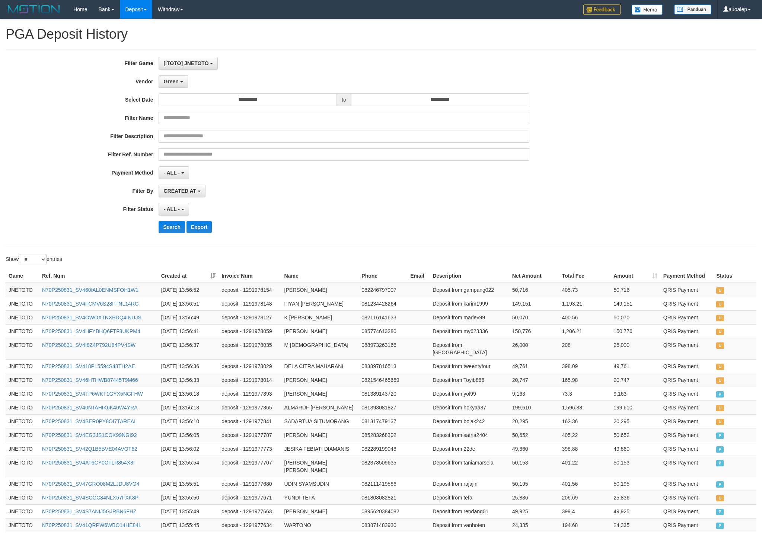 This screenshot has height=533, width=762. Describe the element at coordinates (383, 483) in the screenshot. I see `td: 082111419586` at that location.